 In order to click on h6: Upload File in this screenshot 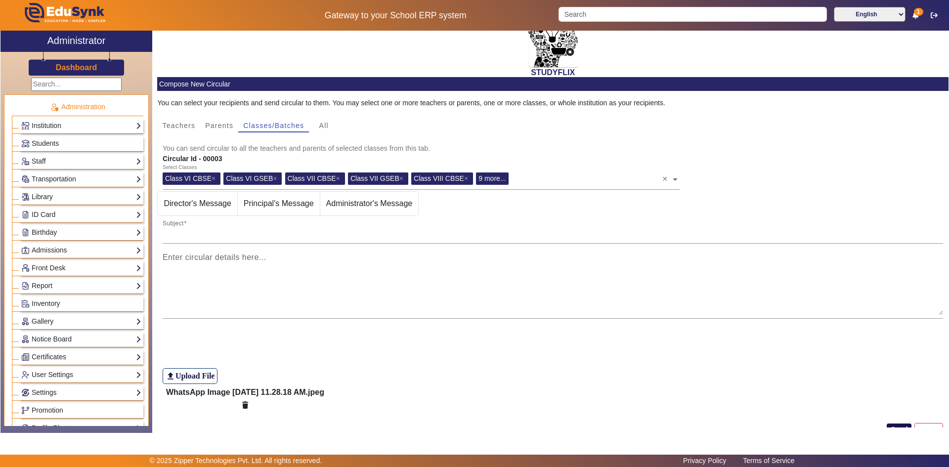, I will do `click(195, 375)`.